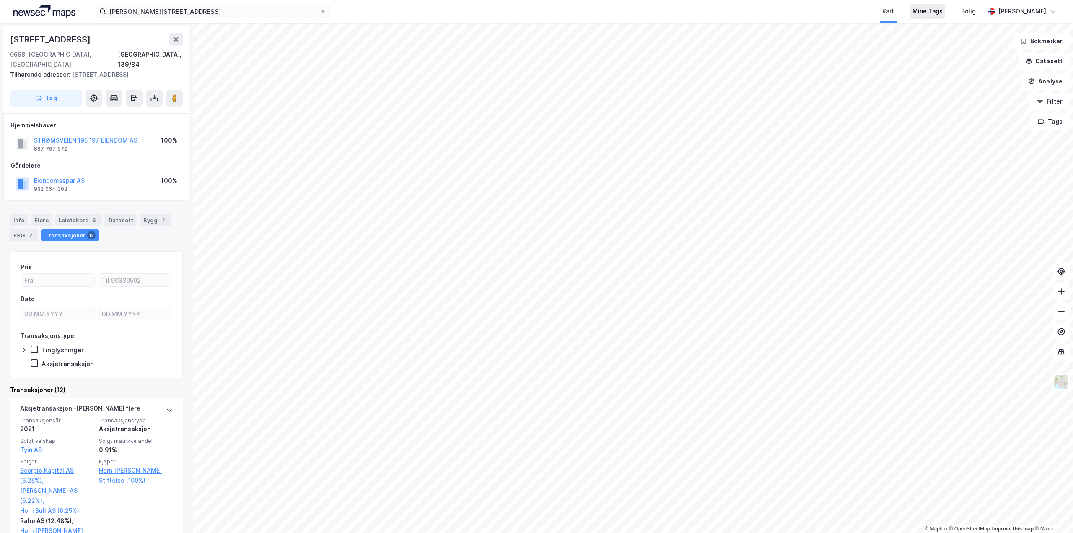 Image resolution: width=1073 pixels, height=533 pixels. What do you see at coordinates (1052, 513) in the screenshot?
I see `div: Kontrollprogram for chat` at bounding box center [1052, 513].